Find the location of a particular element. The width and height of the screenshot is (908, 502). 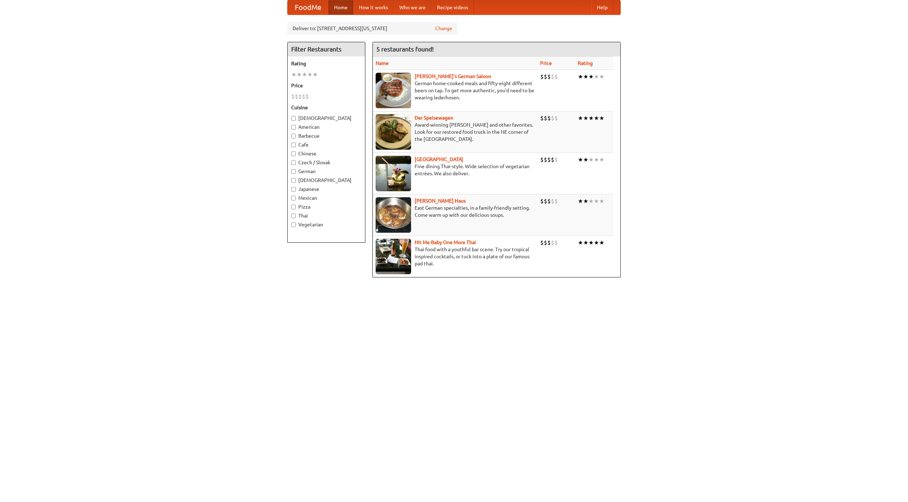

label: Chinese is located at coordinates (326, 154).